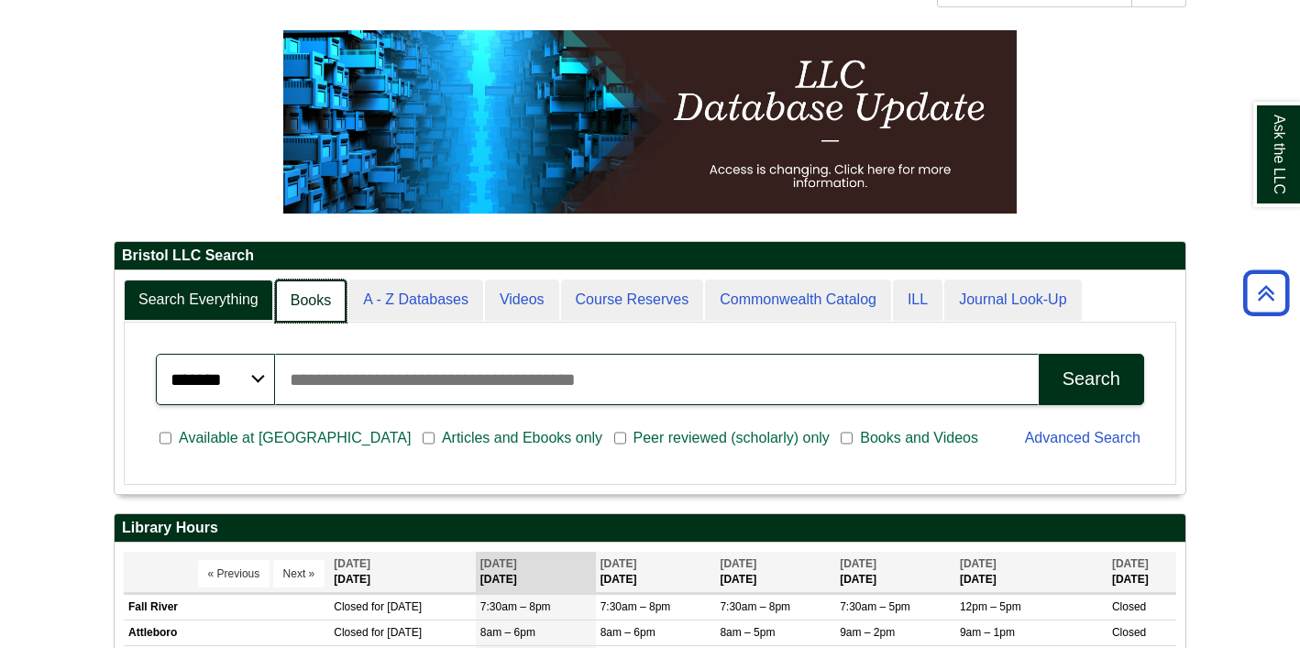 This screenshot has height=648, width=1300. Describe the element at coordinates (1091, 379) in the screenshot. I see `div: Search` at that location.